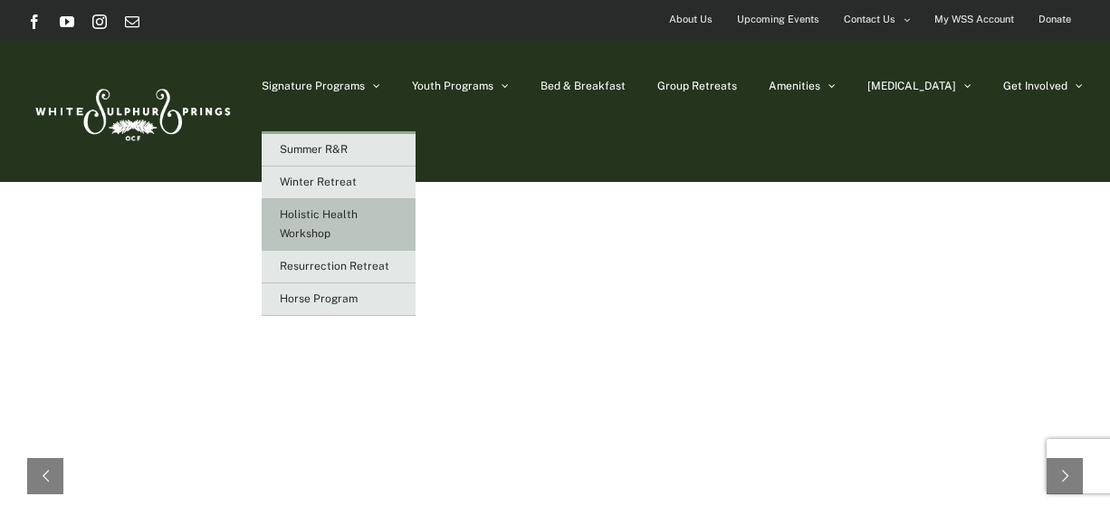 This screenshot has width=1110, height=506. I want to click on span: My WSS Account, so click(974, 19).